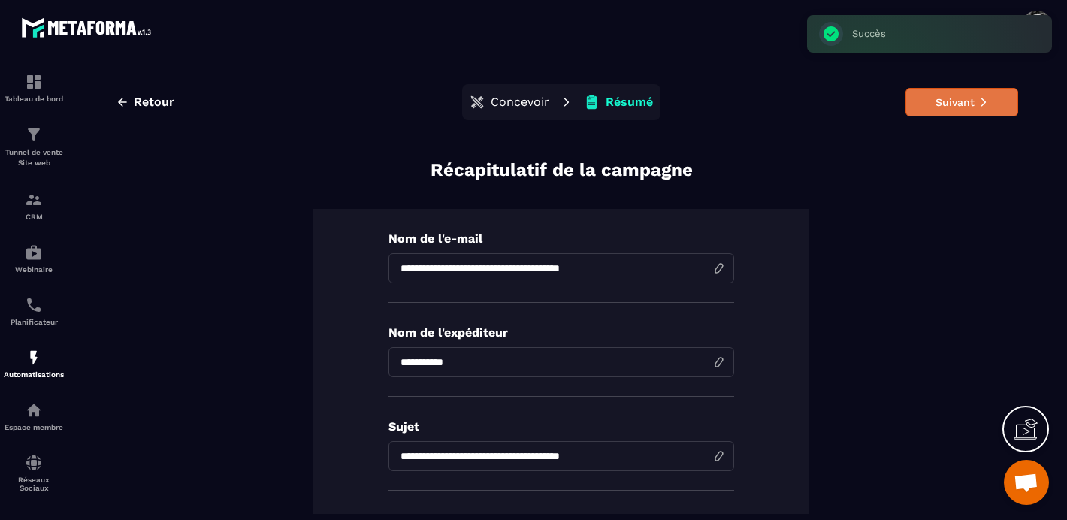  What do you see at coordinates (561, 332) in the screenshot?
I see `p: Nom de l'expéditeur` at bounding box center [561, 332].